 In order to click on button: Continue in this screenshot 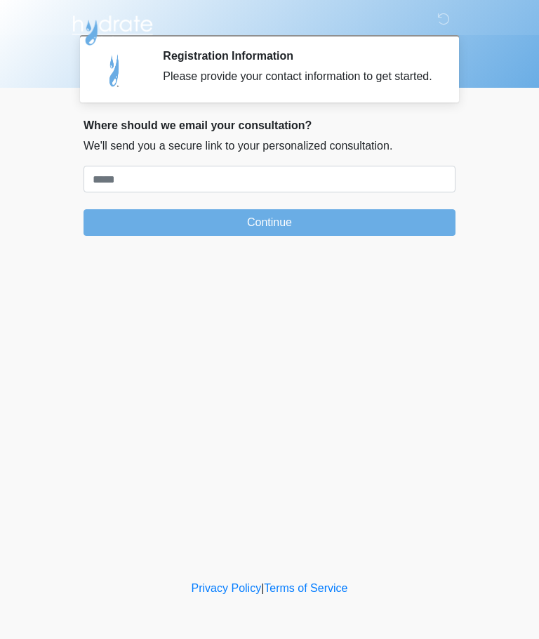, I will do `click(269, 222)`.